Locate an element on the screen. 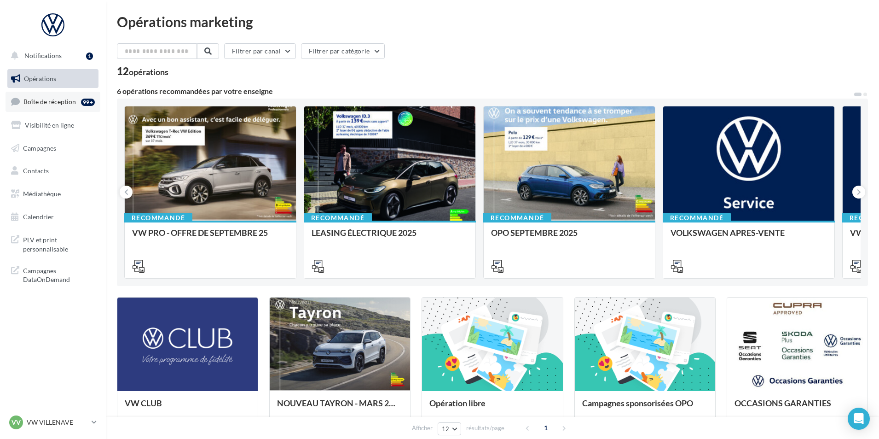 The image size is (879, 439). span: Campagnes DataOnDemand is located at coordinates (59, 274).